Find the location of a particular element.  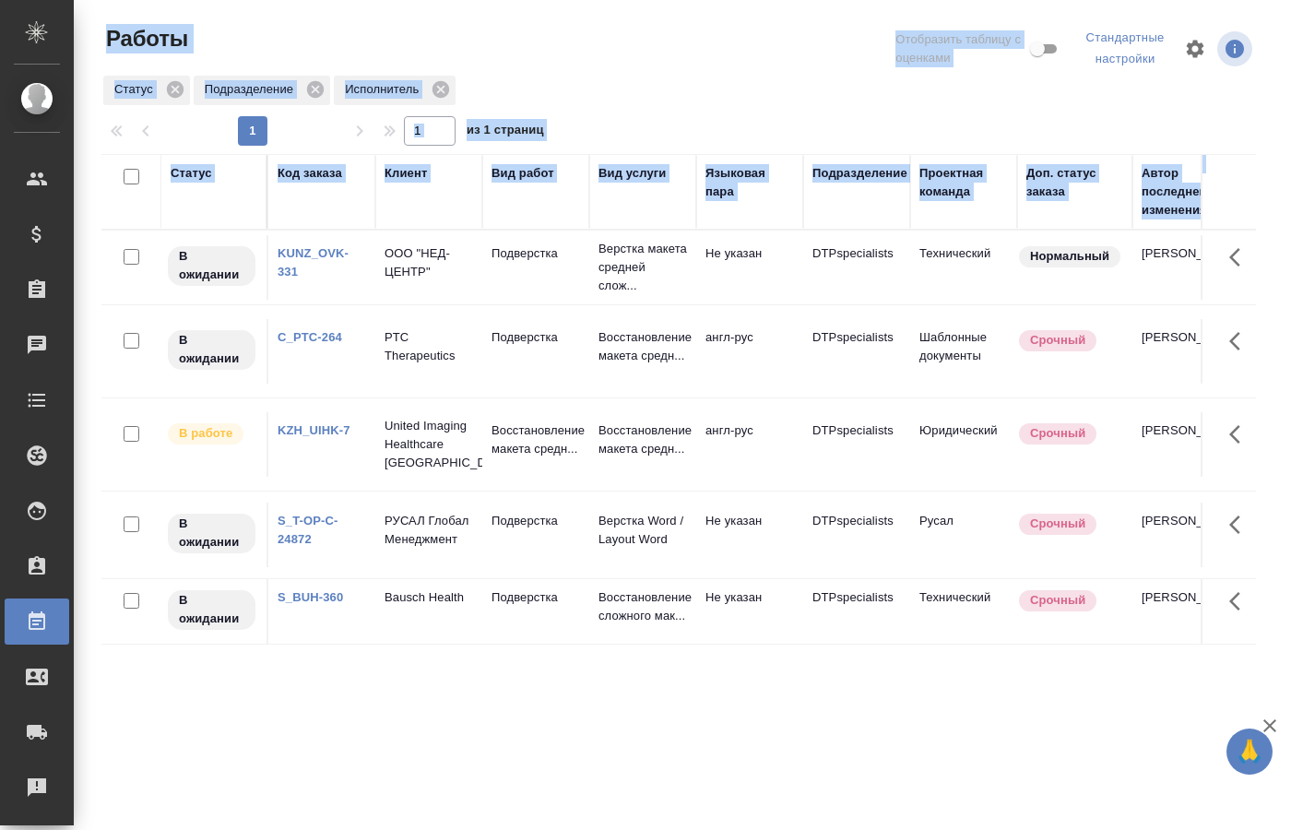

a: KUNZ_OVK-331 is located at coordinates (312, 262).